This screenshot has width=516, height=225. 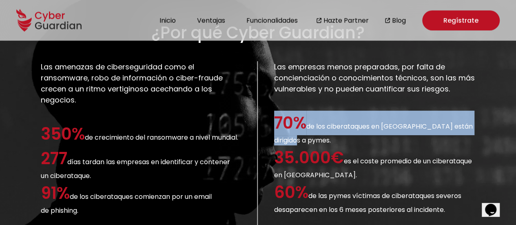 I want to click on a: Regístrate, so click(x=461, y=20).